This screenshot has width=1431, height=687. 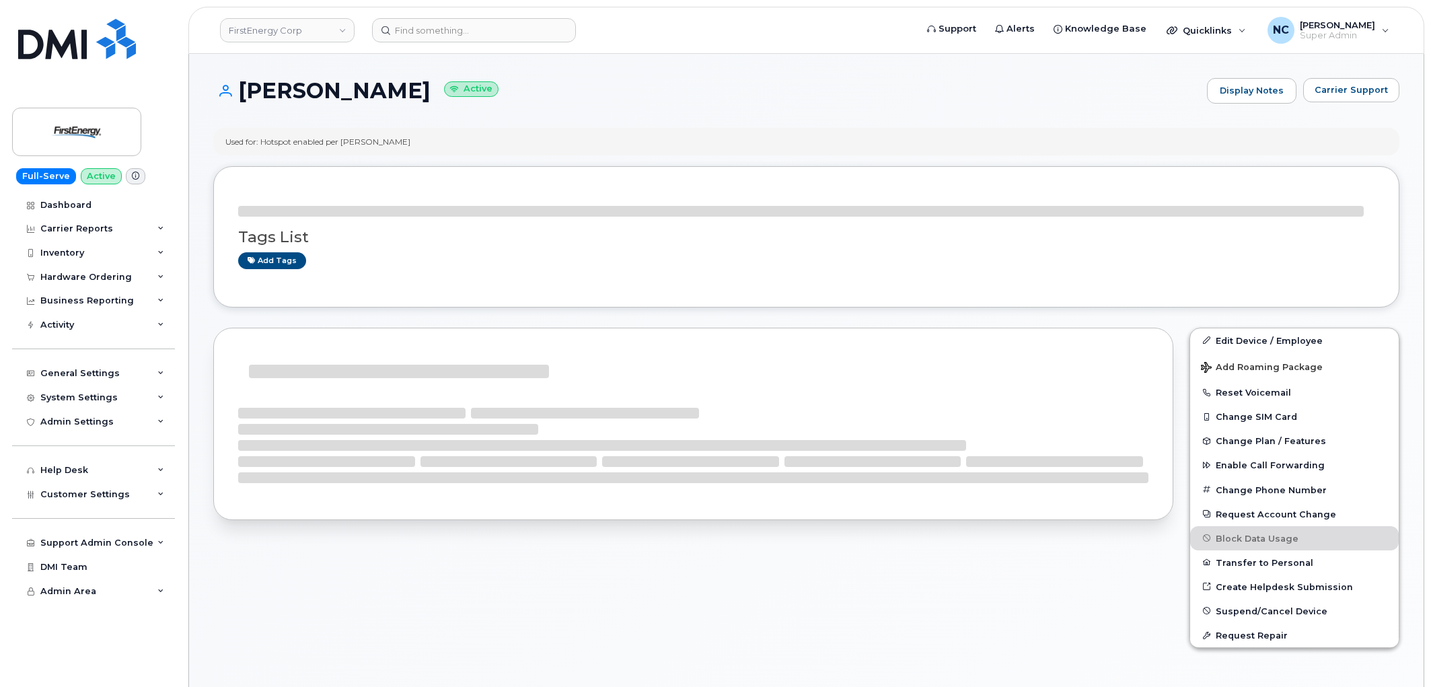 What do you see at coordinates (1271, 610) in the screenshot?
I see `span: Suspend/Cancel Device` at bounding box center [1271, 610].